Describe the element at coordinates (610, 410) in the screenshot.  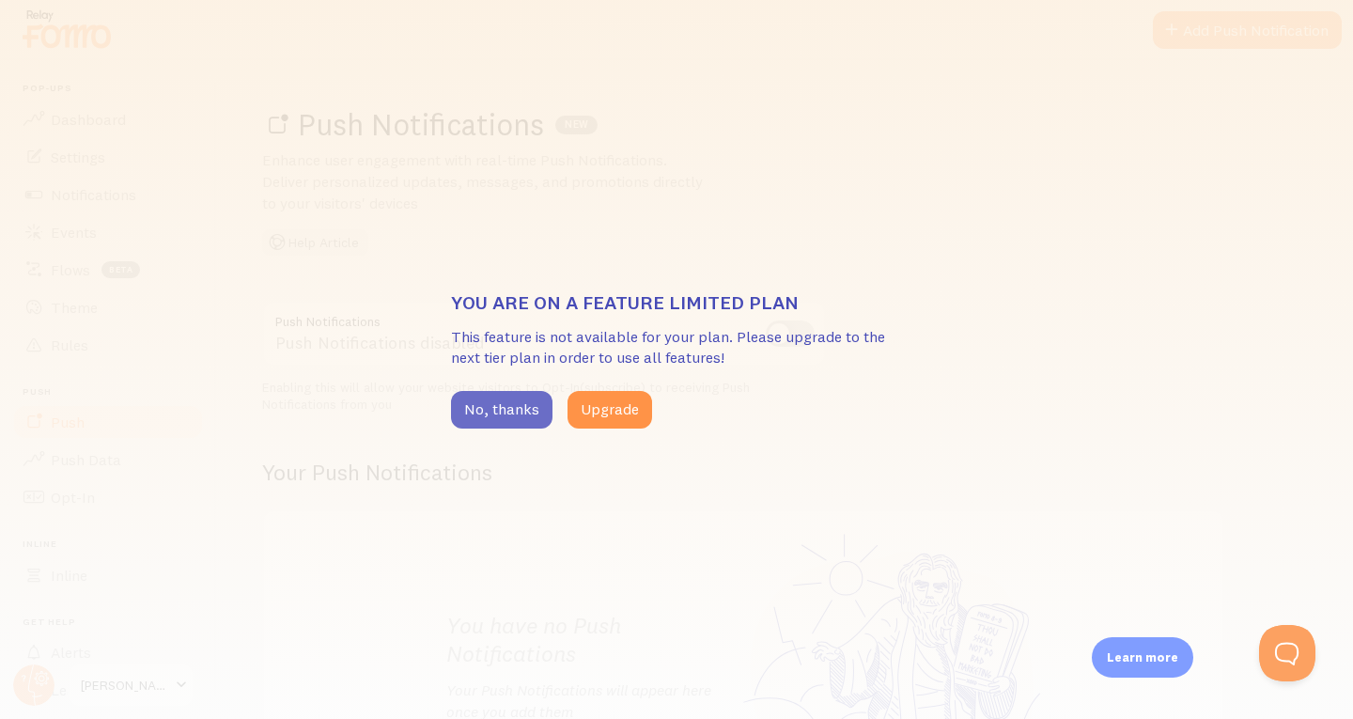
I see `button: Upgrade` at that location.